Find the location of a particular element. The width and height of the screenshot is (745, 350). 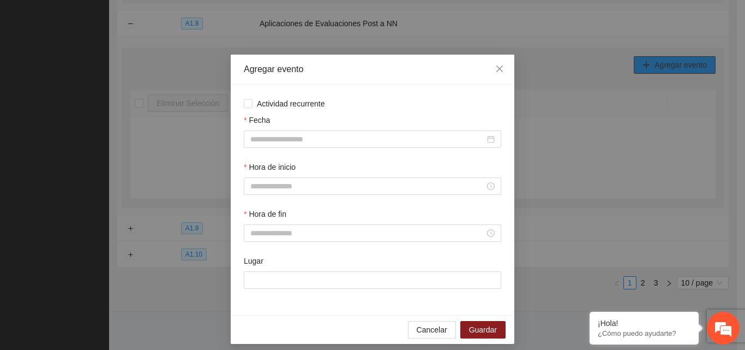

textarea: Escriba su mensaje y pulse “Intro” is located at coordinates (106, 253).